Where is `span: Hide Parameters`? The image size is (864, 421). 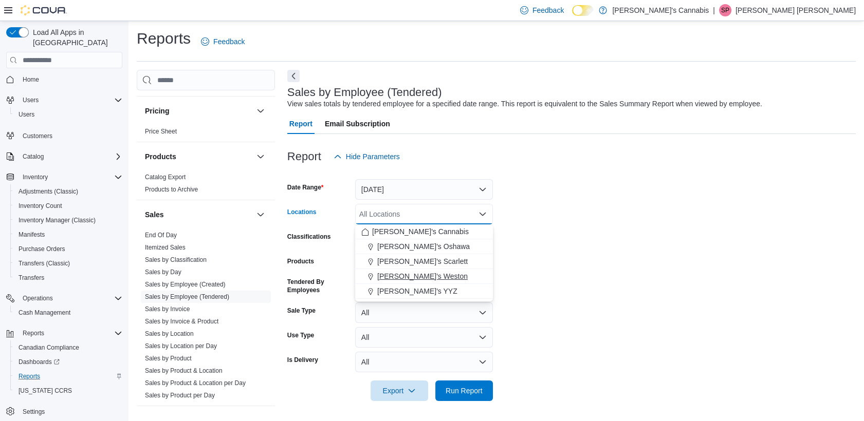 span: Hide Parameters is located at coordinates (373, 157).